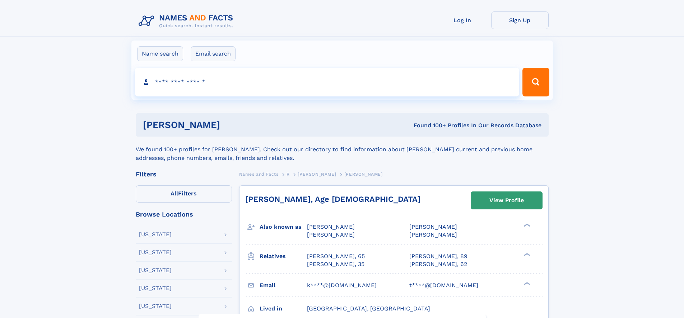 This screenshot has height=318, width=684. What do you see at coordinates (506, 201) in the screenshot?
I see `div: View Profile` at bounding box center [506, 201].